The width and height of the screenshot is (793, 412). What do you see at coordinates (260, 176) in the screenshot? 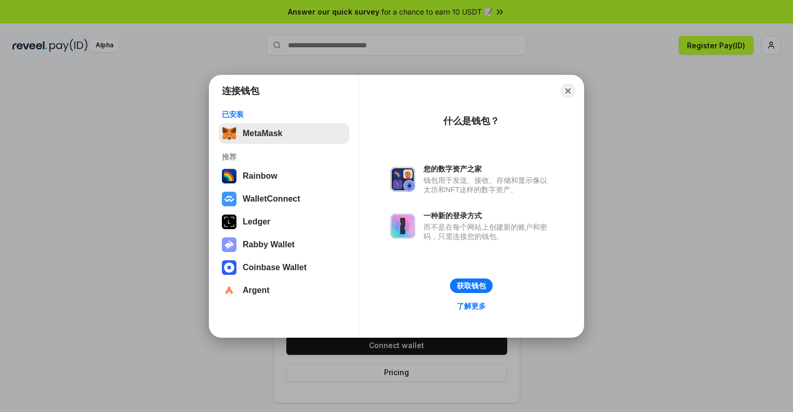
I see `div: Rainbow` at bounding box center [260, 176].